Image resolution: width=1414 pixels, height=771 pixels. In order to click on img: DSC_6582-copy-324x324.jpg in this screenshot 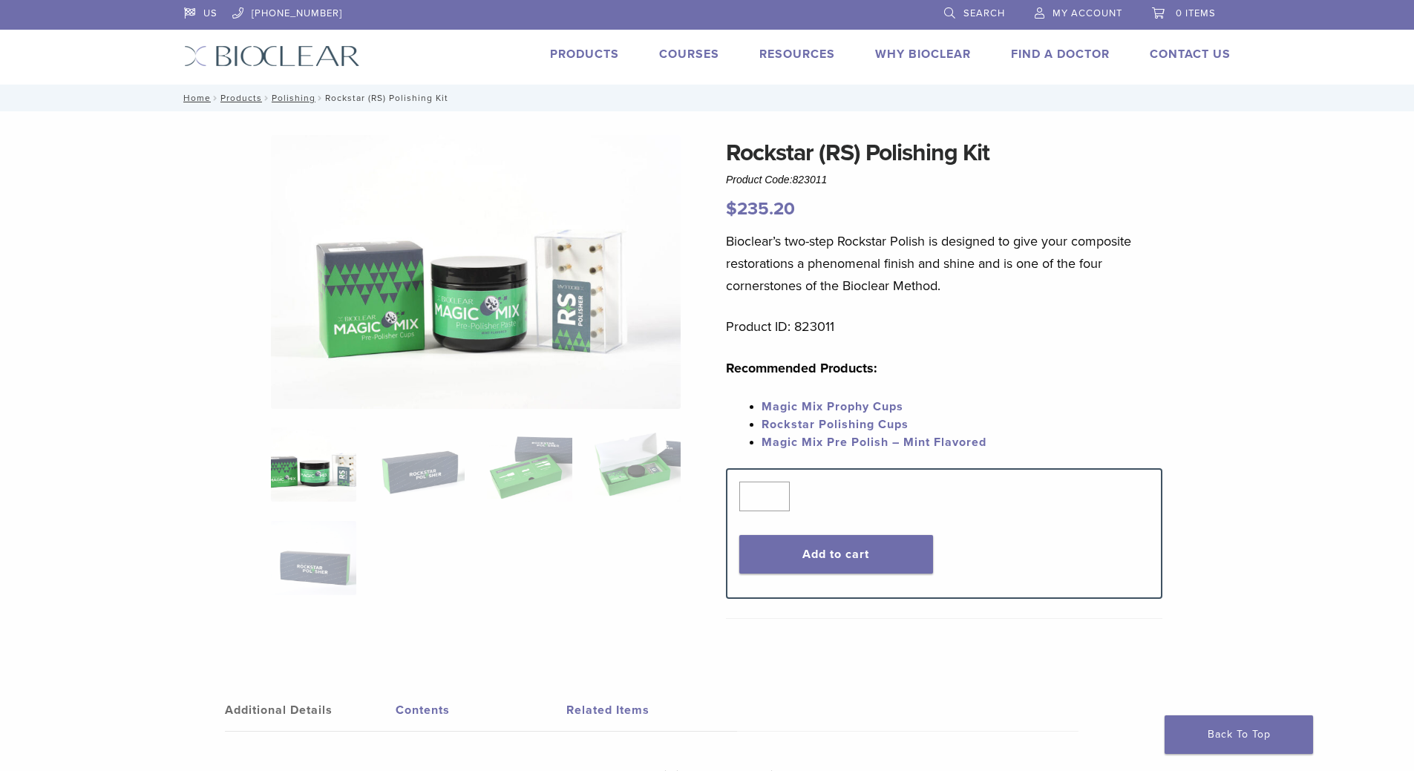, I will do `click(313, 465)`.